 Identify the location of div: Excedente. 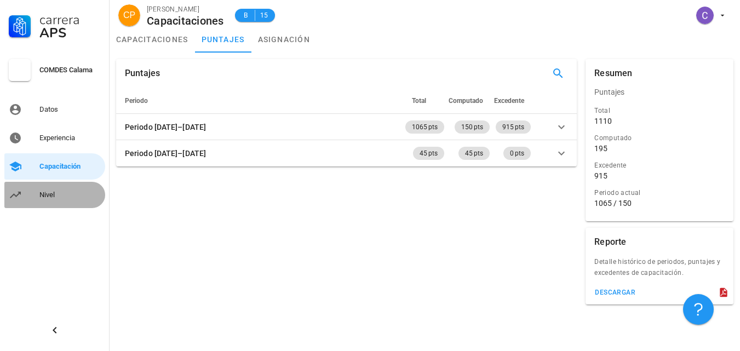
(660, 165).